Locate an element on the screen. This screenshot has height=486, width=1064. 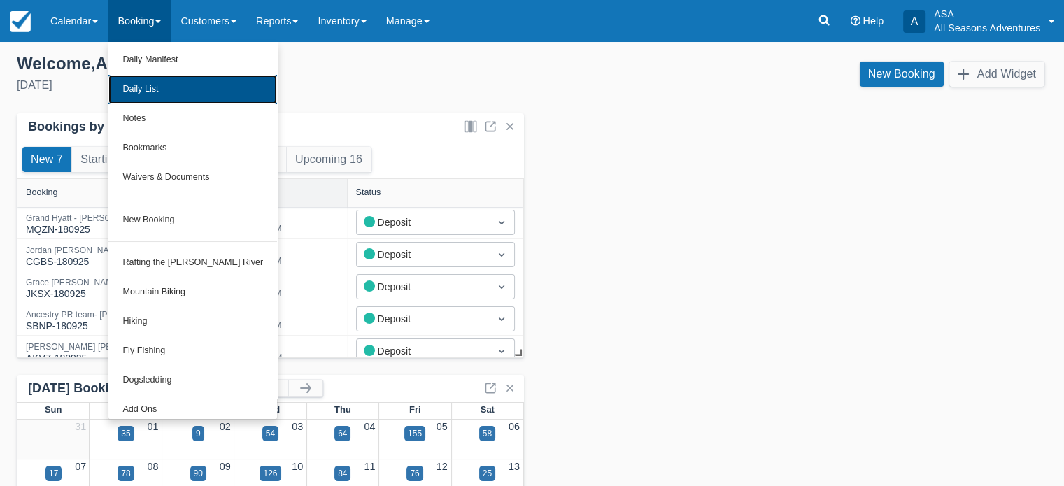
a: Add Ons is located at coordinates (192, 410).